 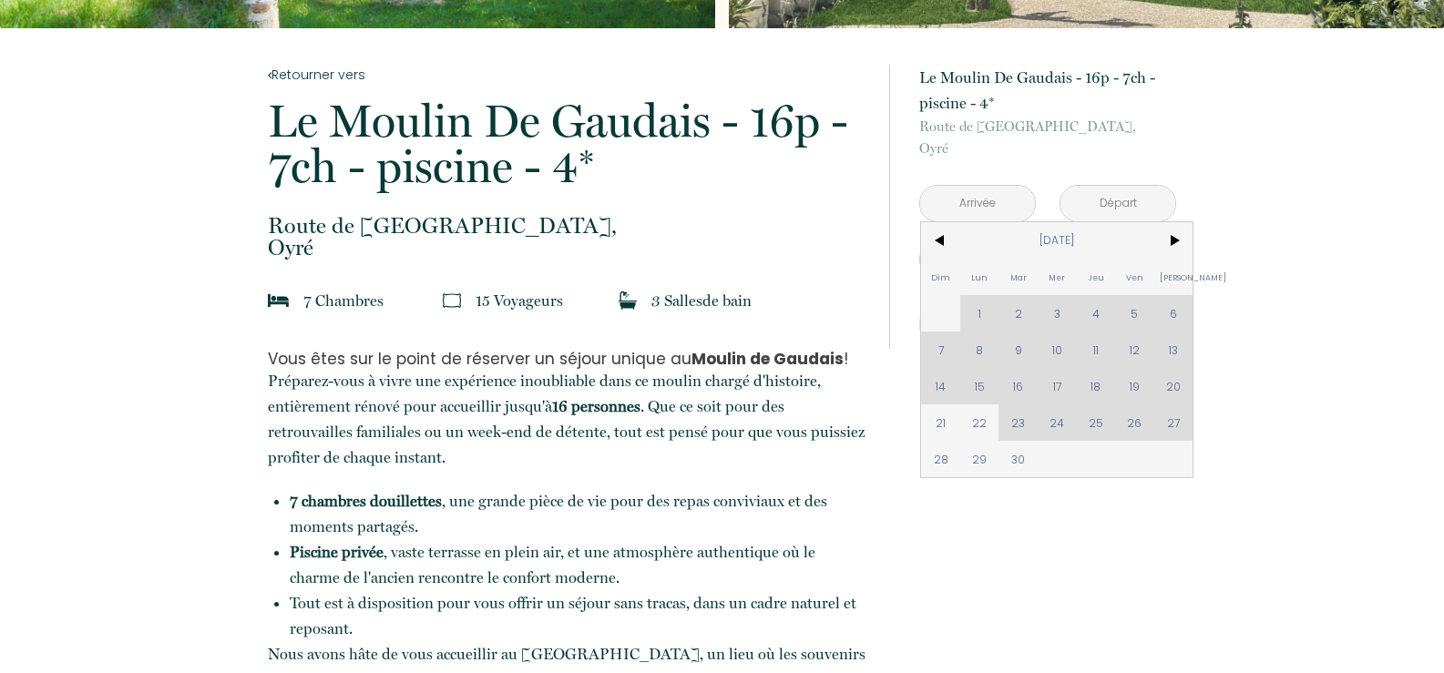 What do you see at coordinates (979, 423) in the screenshot?
I see `span: 22` at bounding box center [979, 423].